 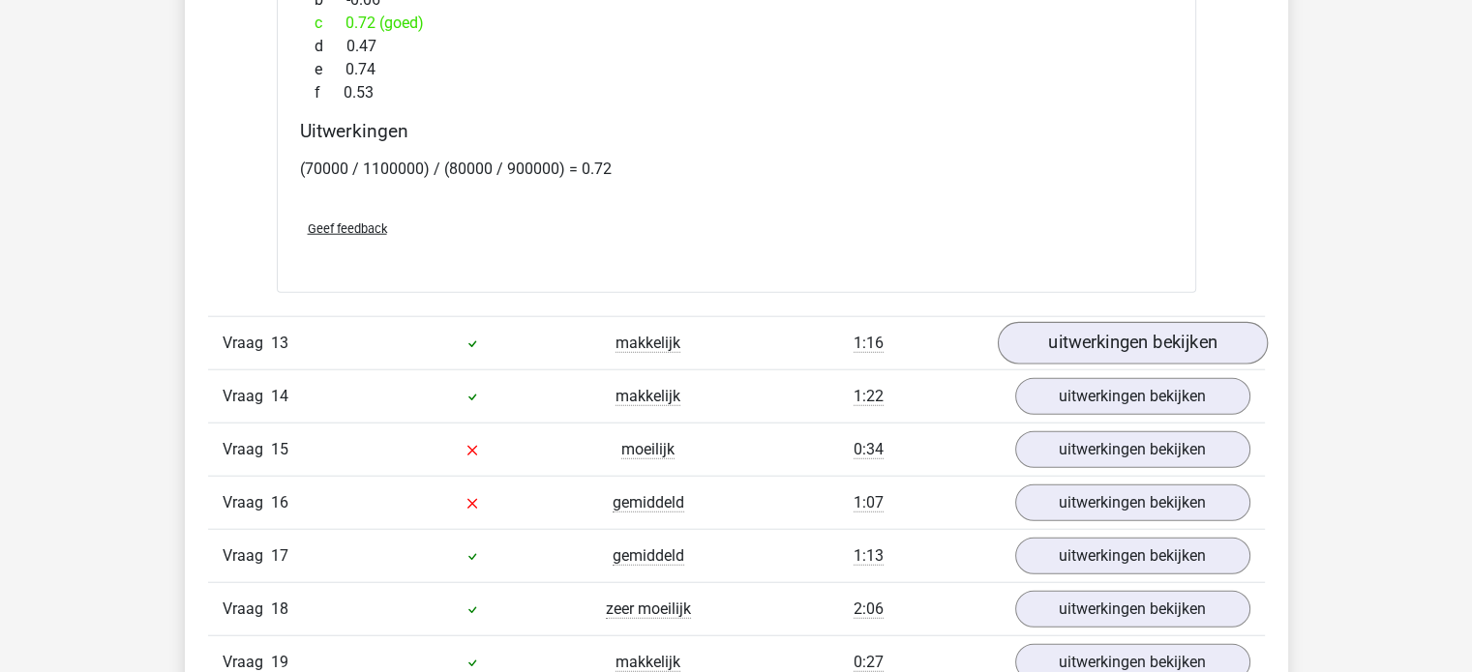 I want to click on span: 18, so click(x=280, y=609).